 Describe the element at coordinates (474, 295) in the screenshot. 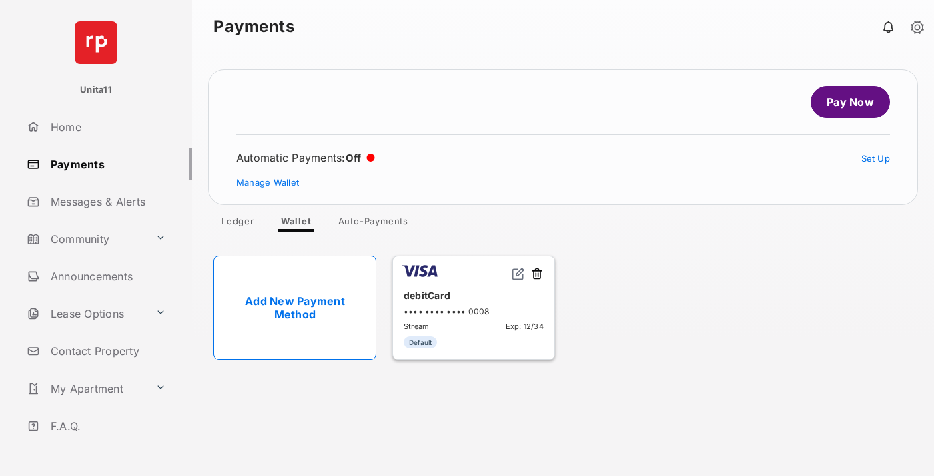

I see `div: debitCard` at that location.